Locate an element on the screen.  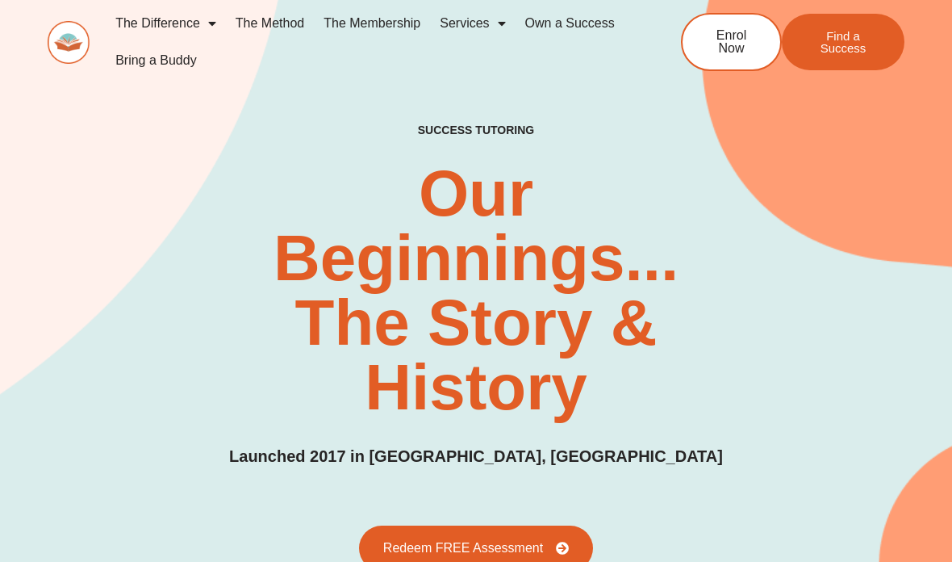
a: Bring a Buddy is located at coordinates (156, 61).